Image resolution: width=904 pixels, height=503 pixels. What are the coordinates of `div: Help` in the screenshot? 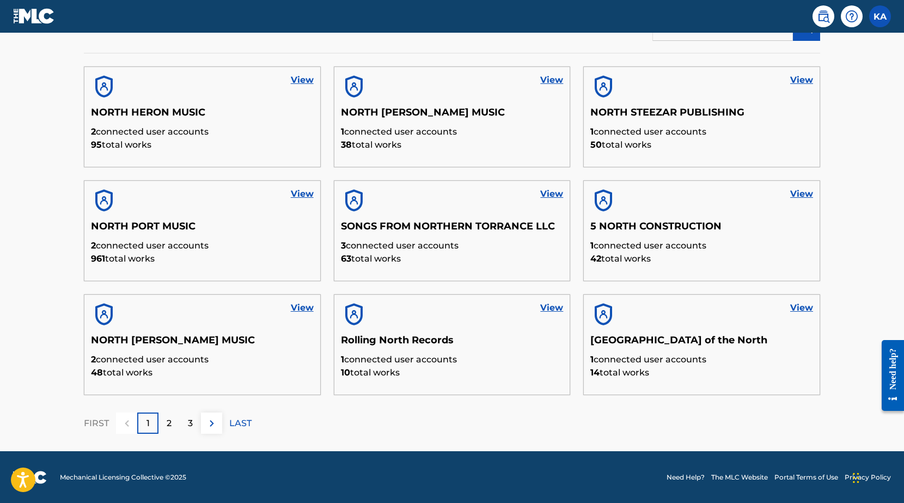 It's located at (852, 16).